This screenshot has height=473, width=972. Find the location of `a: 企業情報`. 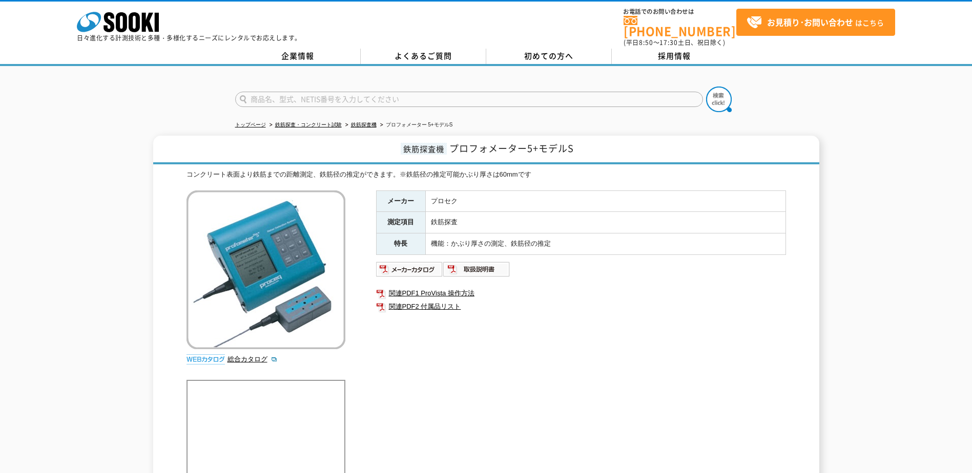

a: 企業情報 is located at coordinates (298, 56).